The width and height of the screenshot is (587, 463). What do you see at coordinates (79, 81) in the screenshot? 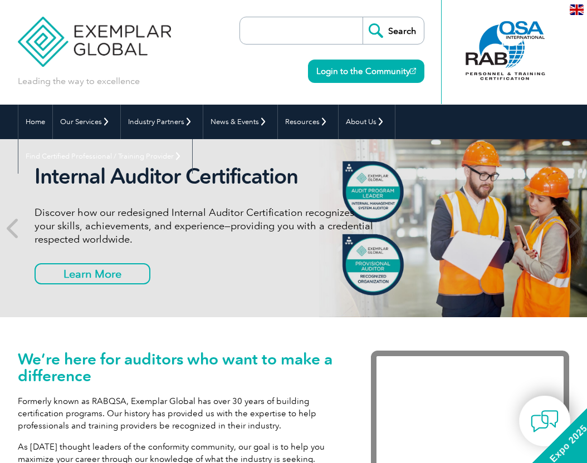
I see `p: Leading the way to excellence` at bounding box center [79, 81].